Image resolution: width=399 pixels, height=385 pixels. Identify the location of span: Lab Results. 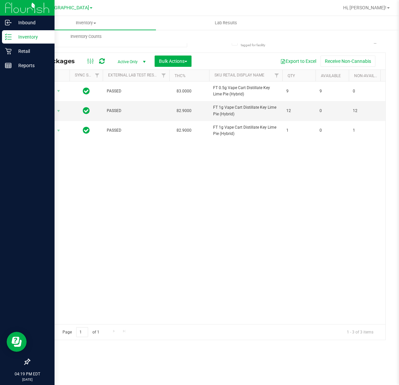
(226, 23).